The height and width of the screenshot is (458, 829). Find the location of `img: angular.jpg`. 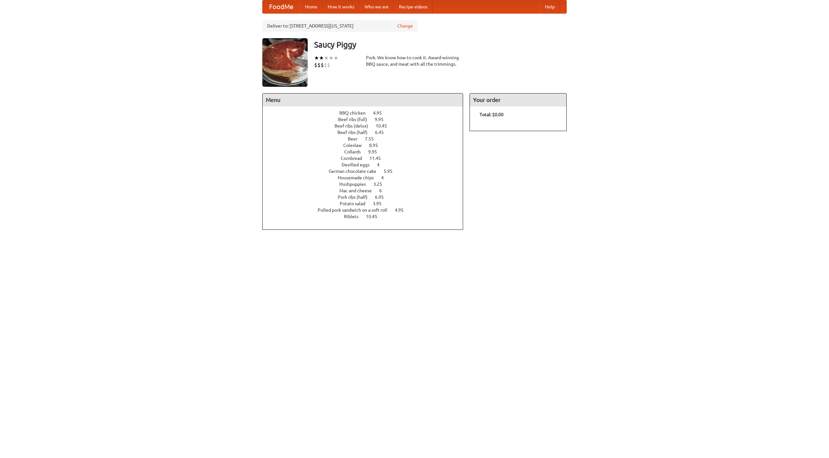

img: angular.jpg is located at coordinates (285, 62).